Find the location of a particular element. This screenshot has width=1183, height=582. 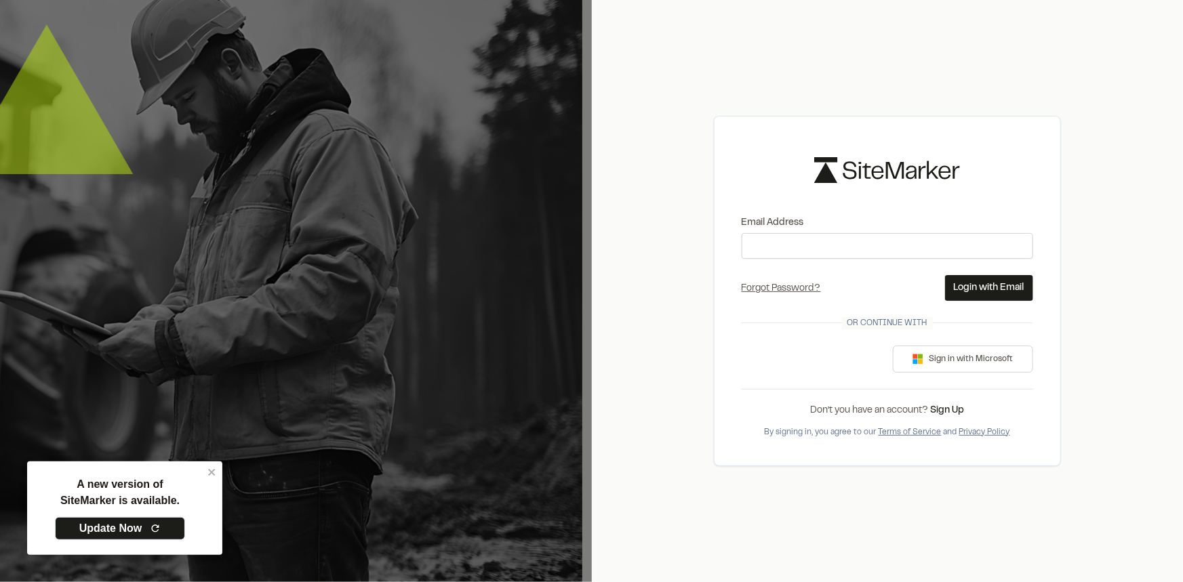

a: Sign Up is located at coordinates (947, 411).